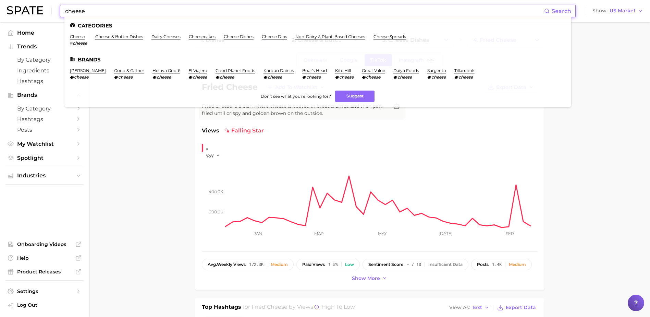 This screenshot has height=317, width=650. Describe the element at coordinates (45, 291) in the screenshot. I see `a: Settings` at that location.